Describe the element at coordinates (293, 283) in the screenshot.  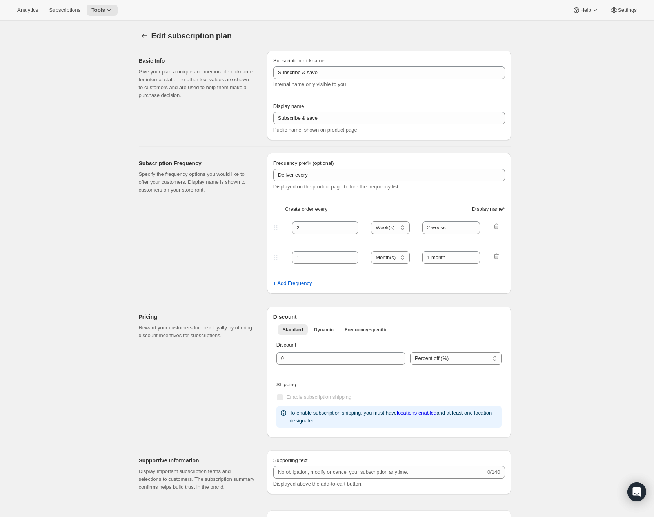
I see `button: + Add Frequency` at that location.